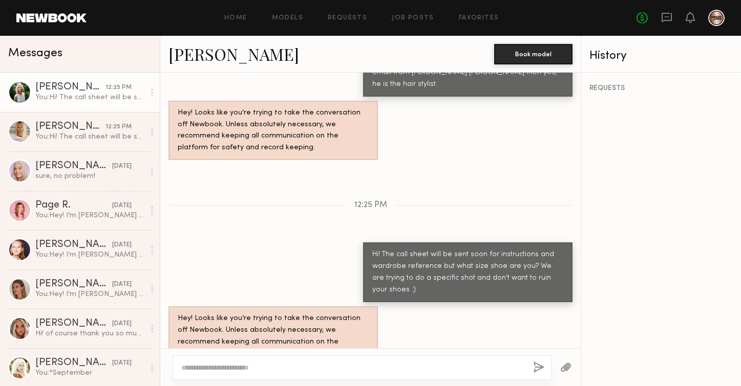 The width and height of the screenshot is (741, 386). What do you see at coordinates (479, 18) in the screenshot?
I see `a: Favorites` at bounding box center [479, 18].